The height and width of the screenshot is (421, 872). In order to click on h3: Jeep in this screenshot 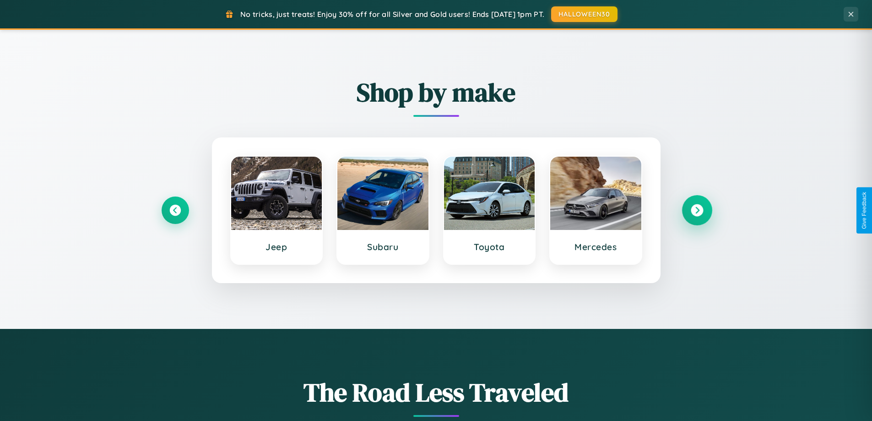, I will do `click(276, 247)`.